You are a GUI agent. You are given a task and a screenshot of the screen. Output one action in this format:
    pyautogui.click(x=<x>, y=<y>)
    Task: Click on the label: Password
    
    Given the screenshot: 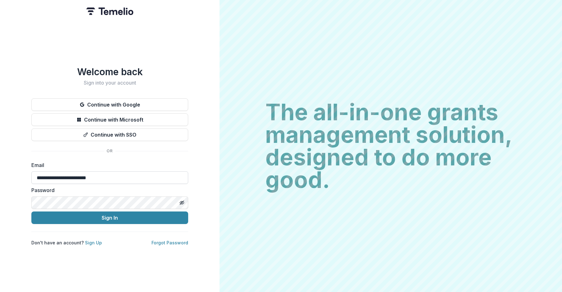 What is the action you would take?
    pyautogui.click(x=108, y=190)
    